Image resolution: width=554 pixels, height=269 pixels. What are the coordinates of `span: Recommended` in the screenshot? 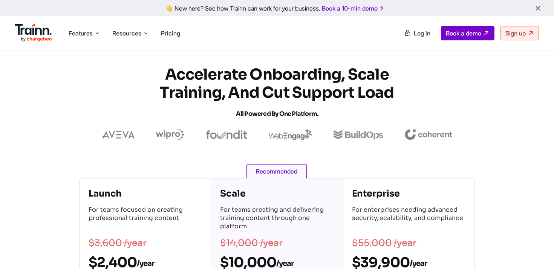 It's located at (277, 171).